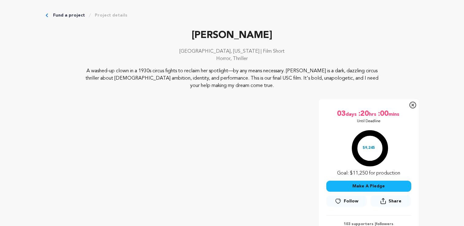 Image resolution: width=464 pixels, height=226 pixels. What do you see at coordinates (232, 79) in the screenshot?
I see `p: A washed-up clown in a 1930s circus fights to reclaim her spotlight—by any means necessary. [PERS...` at bounding box center [232, 79].